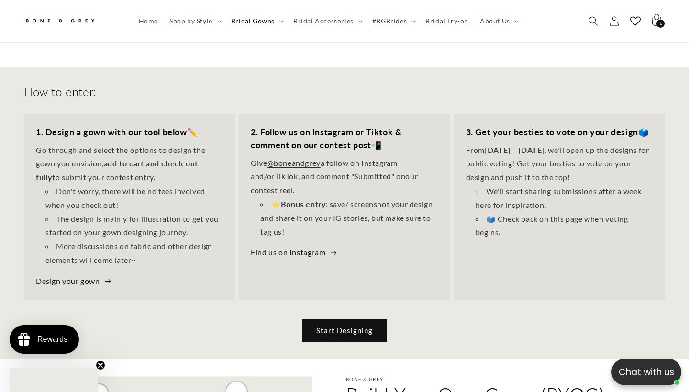  What do you see at coordinates (101, 366) in the screenshot?
I see `button: Close teaser` at bounding box center [101, 366].